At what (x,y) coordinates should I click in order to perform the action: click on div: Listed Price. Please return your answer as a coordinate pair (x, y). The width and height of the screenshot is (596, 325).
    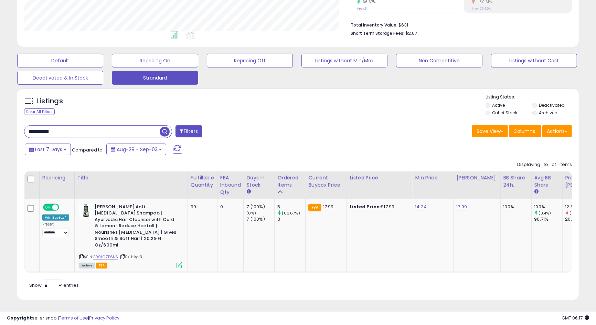
    Looking at the image, I should click on (379, 177).